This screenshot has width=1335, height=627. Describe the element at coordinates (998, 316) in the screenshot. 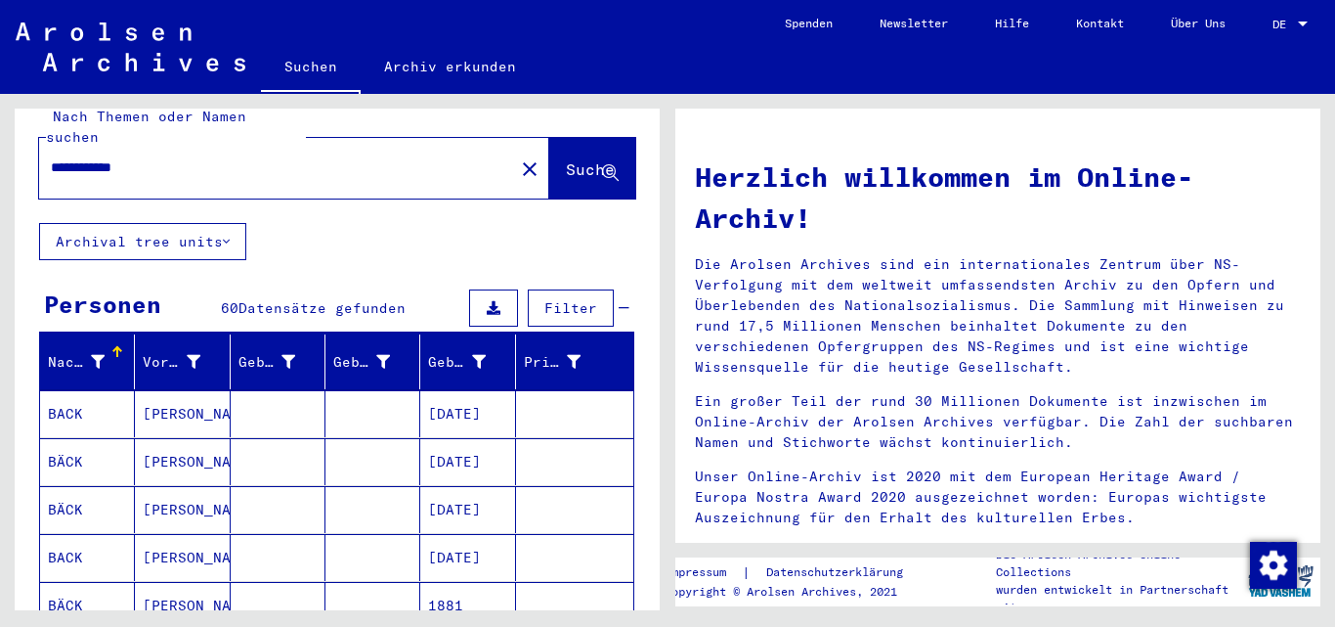

I see `p: Die Arolsen Archives sind ein internationales Zentrum über NS-Verfolgung mit dem weltweit umfasse...` at that location.